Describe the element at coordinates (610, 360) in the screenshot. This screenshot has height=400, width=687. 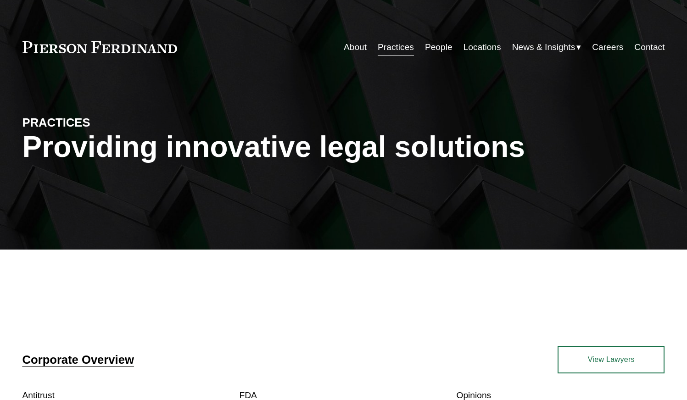
I see `a: View Lawyers` at that location.